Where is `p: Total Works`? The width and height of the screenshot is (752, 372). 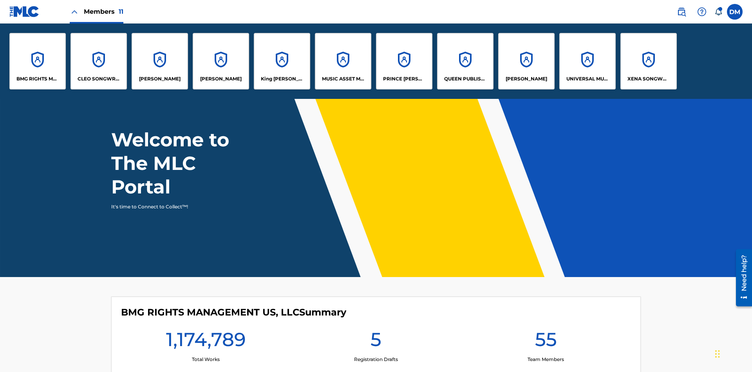
p: Total Works is located at coordinates (206, 359).